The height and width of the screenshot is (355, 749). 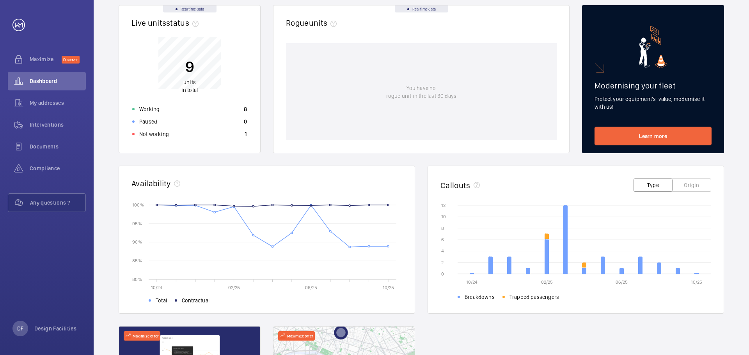 What do you see at coordinates (653, 103) in the screenshot?
I see `p: Protect your equipment's value, modernise it with us!` at bounding box center [653, 103].